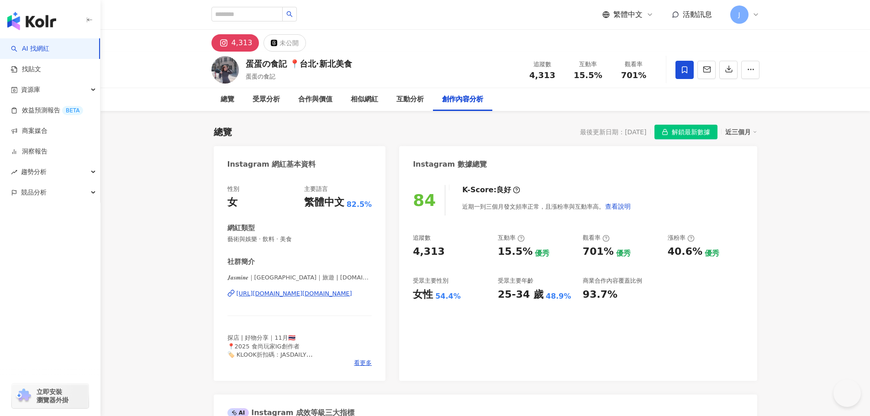  What do you see at coordinates (53, 396) in the screenshot?
I see `span: 立即安裝 瀏覽器外掛` at bounding box center [53, 396].